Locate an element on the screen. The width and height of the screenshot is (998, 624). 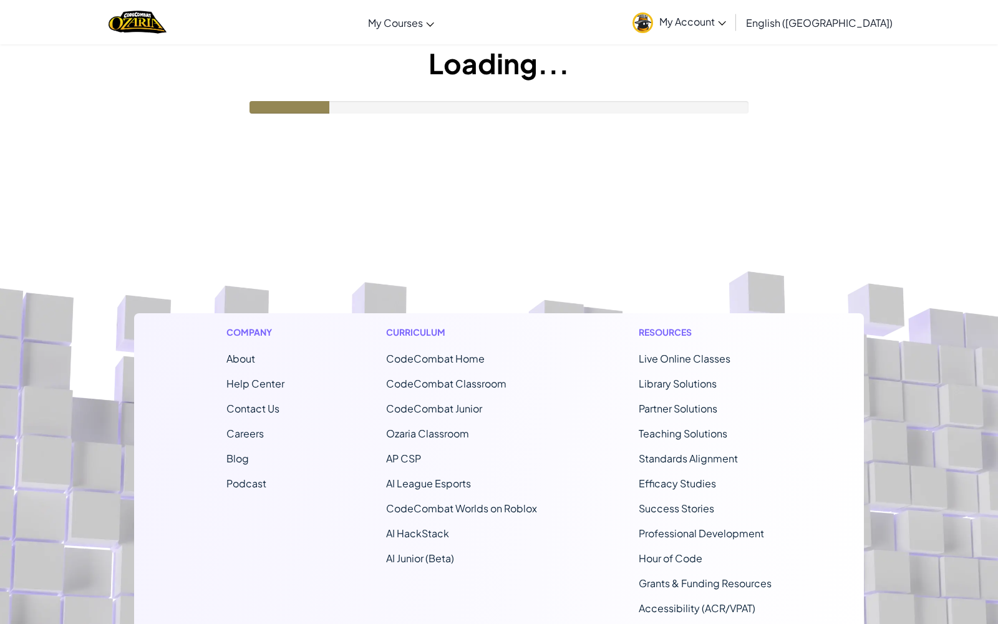
h1: Curriculum is located at coordinates (461, 332).